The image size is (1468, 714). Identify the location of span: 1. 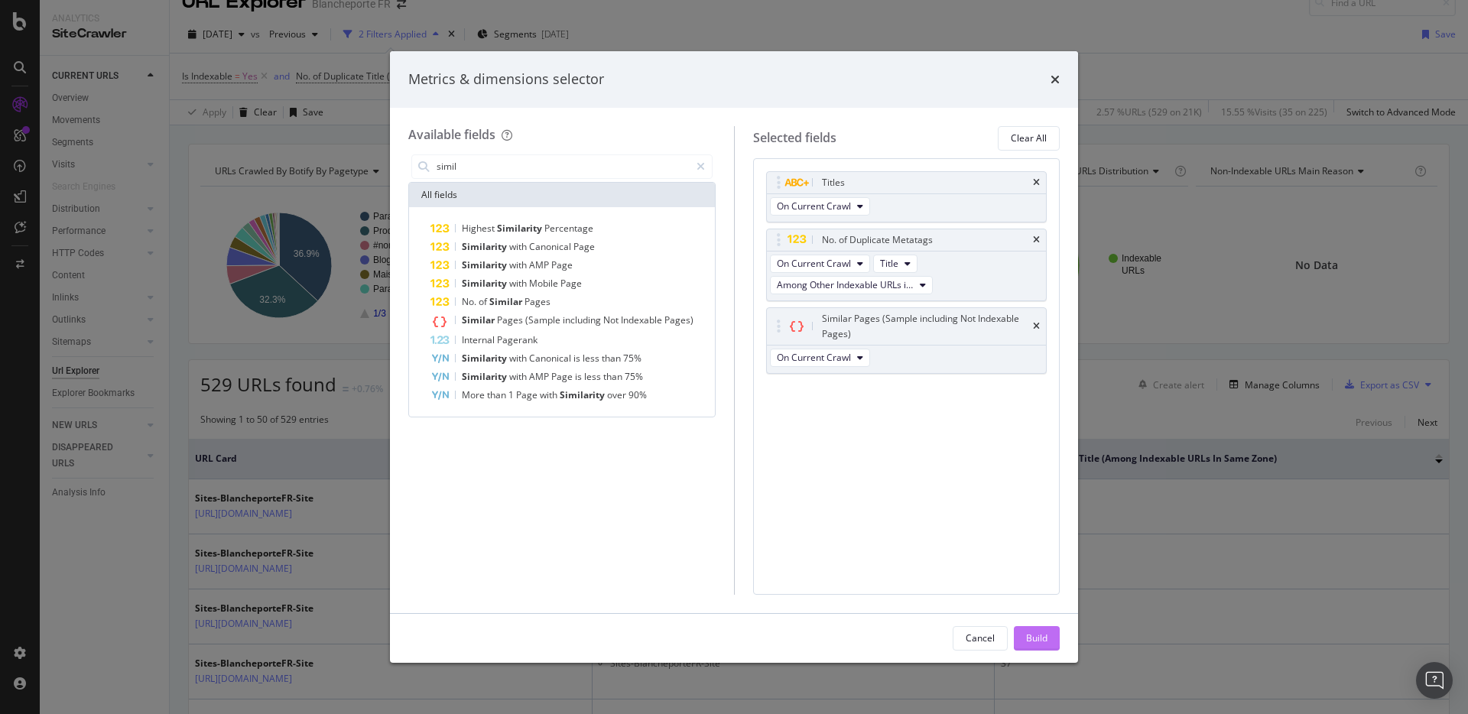
(512, 395).